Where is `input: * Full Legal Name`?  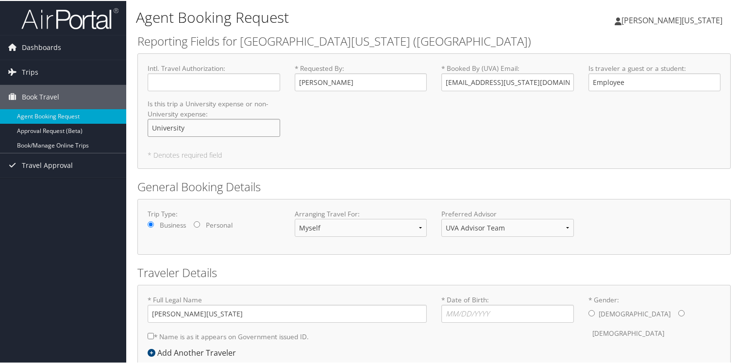
input: * Full Legal Name is located at coordinates (287, 313).